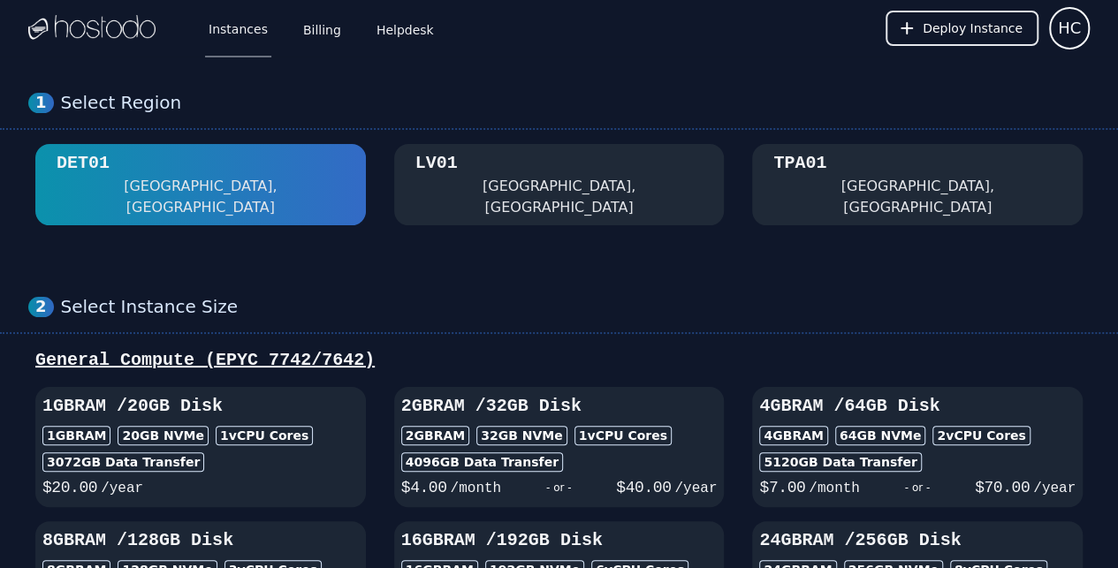 The height and width of the screenshot is (568, 1118). I want to click on div: Select Region, so click(575, 102).